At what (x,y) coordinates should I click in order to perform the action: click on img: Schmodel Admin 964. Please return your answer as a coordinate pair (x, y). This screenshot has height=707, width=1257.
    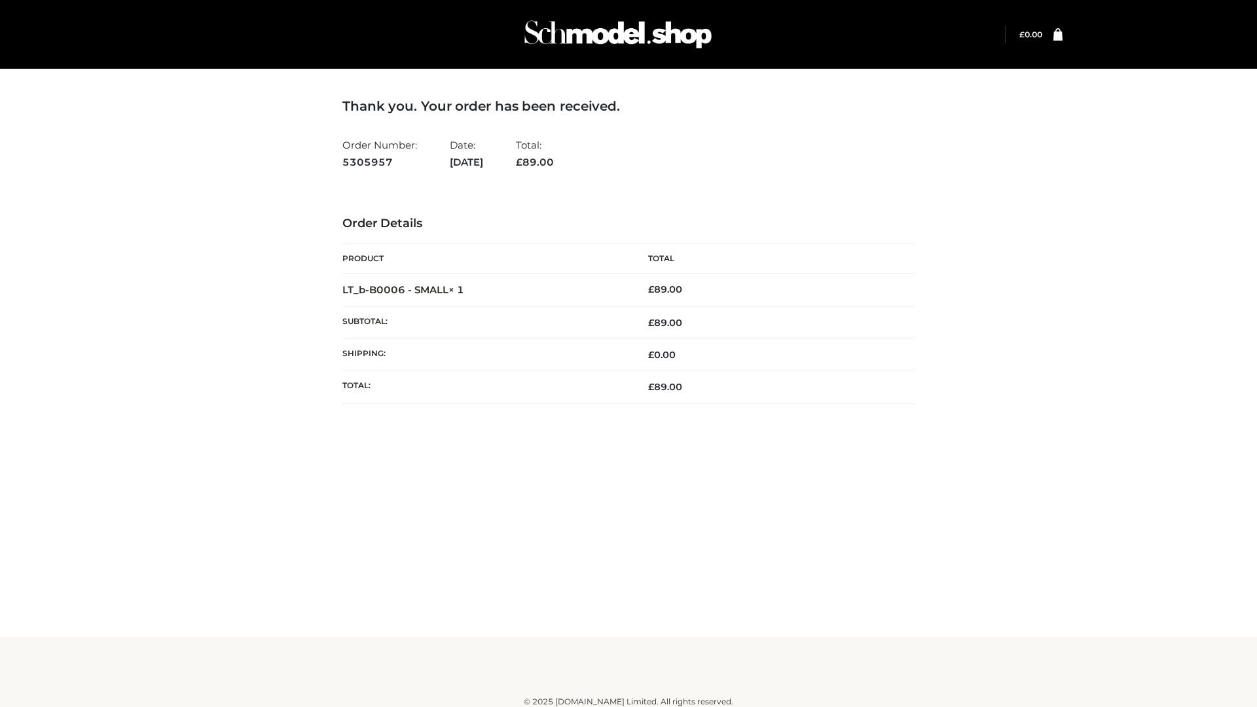
    Looking at the image, I should click on (618, 34).